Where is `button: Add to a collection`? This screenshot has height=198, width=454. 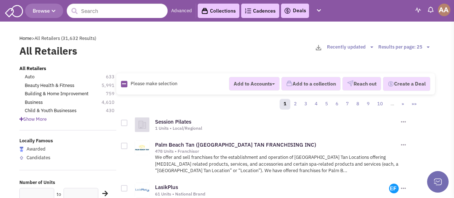 button: Add to a collection is located at coordinates (311, 84).